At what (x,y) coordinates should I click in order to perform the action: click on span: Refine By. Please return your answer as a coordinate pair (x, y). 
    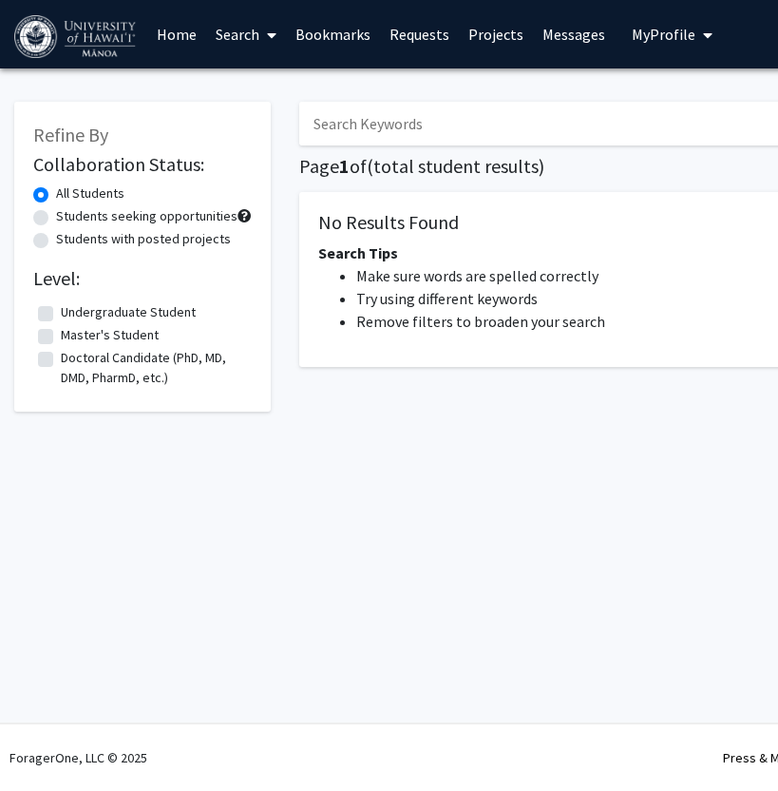
    Looking at the image, I should click on (70, 134).